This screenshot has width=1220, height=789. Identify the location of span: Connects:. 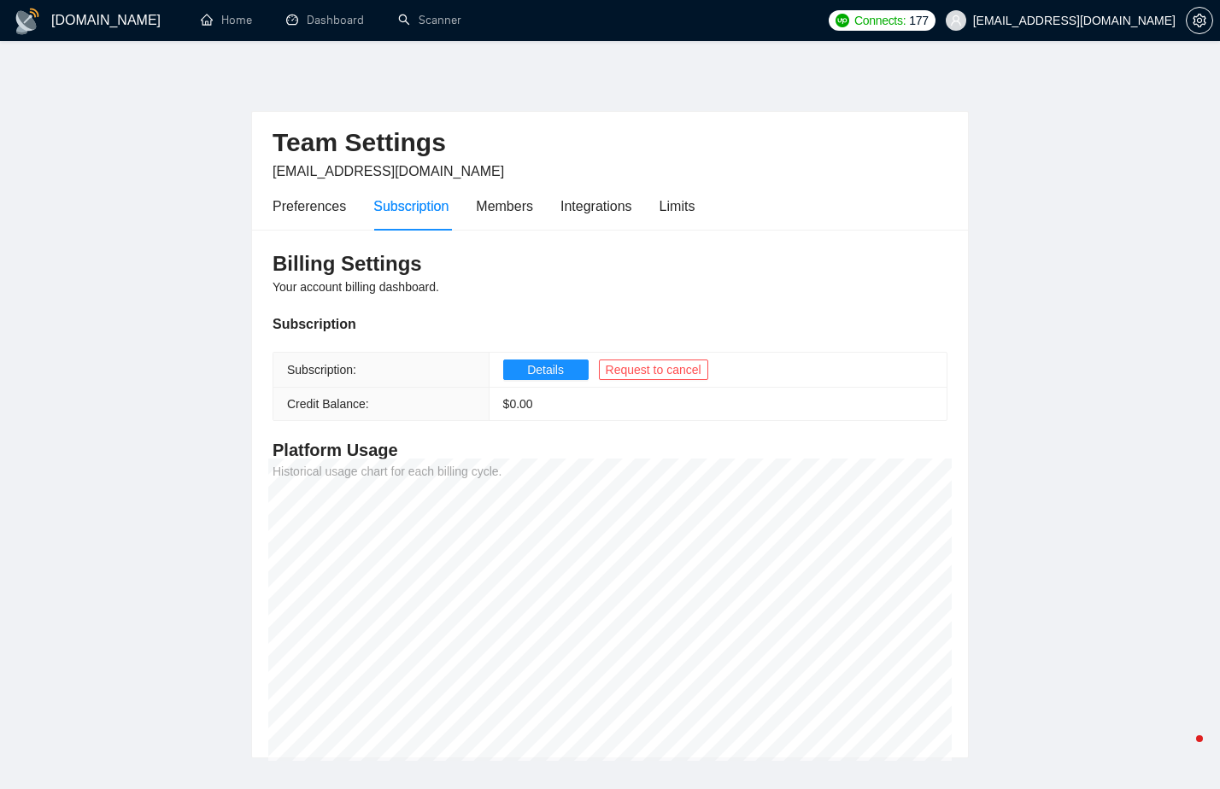
(880, 21).